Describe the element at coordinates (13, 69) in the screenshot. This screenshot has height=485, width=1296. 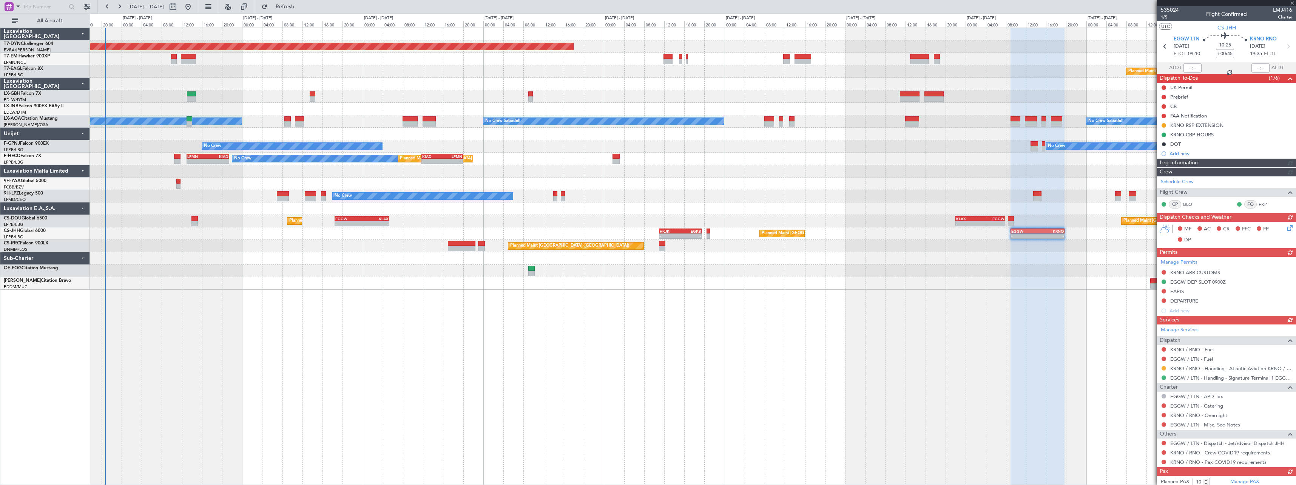
I see `span: T7-EAGL` at that location.